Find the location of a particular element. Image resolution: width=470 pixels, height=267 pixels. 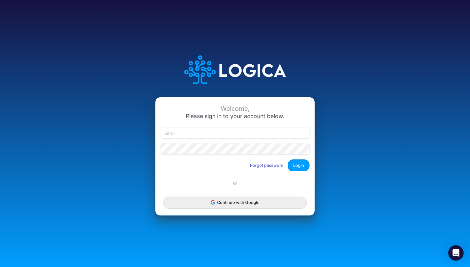

button: Continue with Google is located at coordinates (235, 202).